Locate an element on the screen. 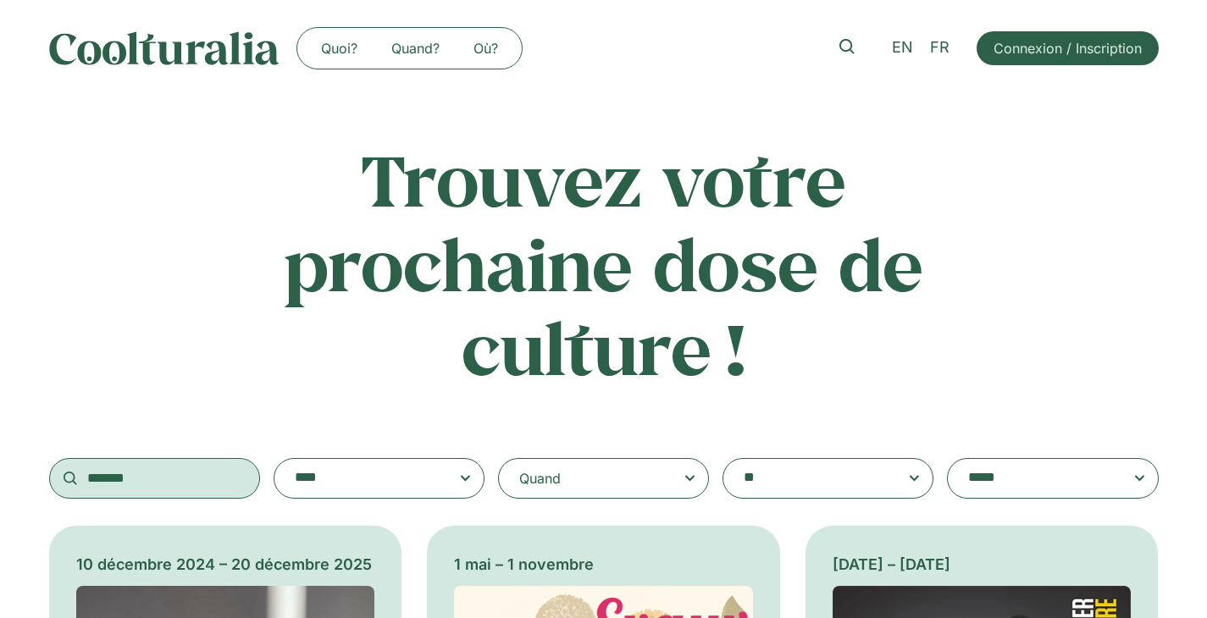 This screenshot has width=1207, height=618. span: FR is located at coordinates (940, 47).